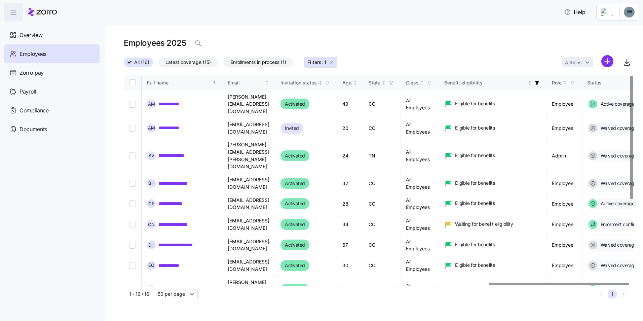 Image resolution: width=643 pixels, height=321 pixels. What do you see at coordinates (214, 83) in the screenshot?
I see `div: Sorted ascending` at bounding box center [214, 83].